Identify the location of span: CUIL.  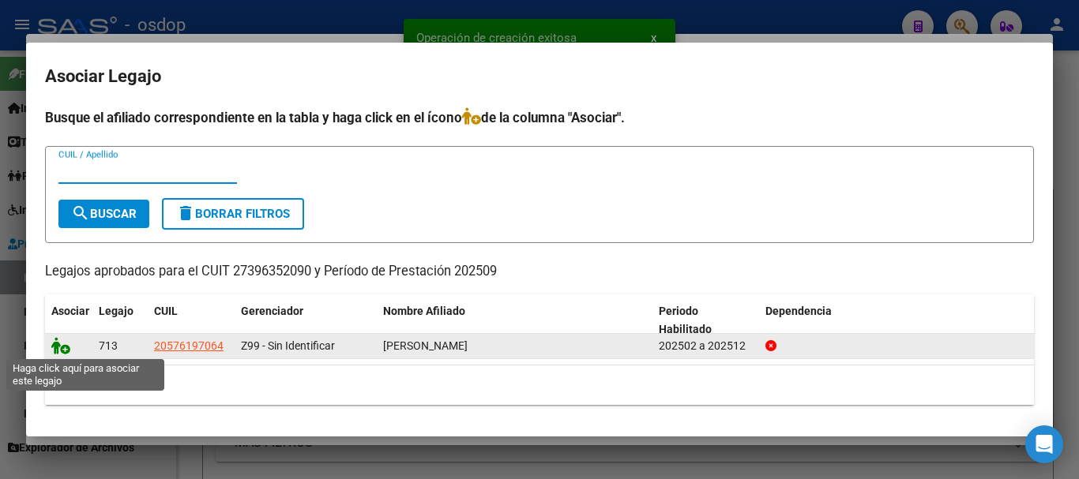
(166, 311).